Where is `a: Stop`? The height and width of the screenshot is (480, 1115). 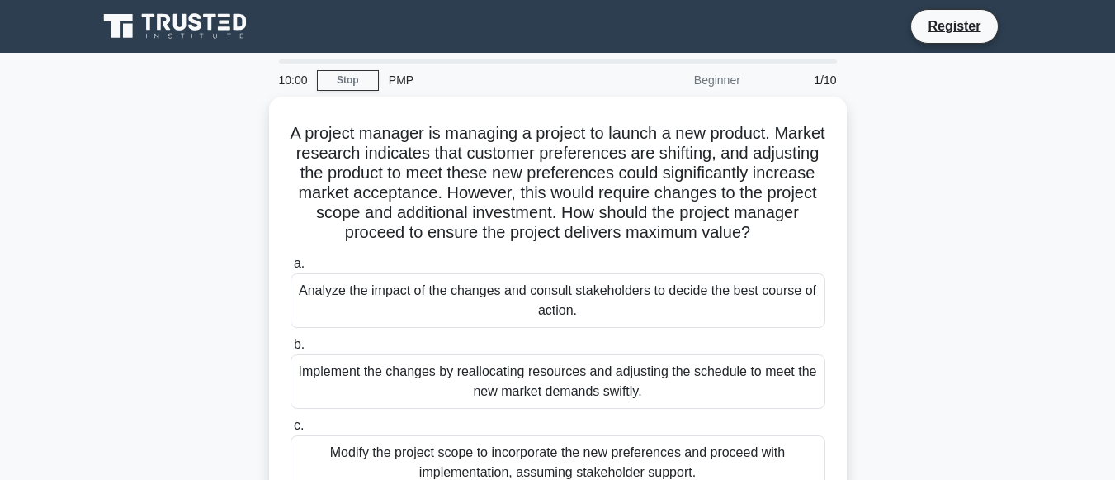 a: Stop is located at coordinates (348, 80).